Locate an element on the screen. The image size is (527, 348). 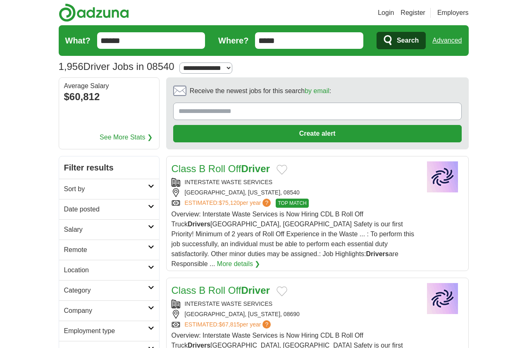
a: Salary is located at coordinates (109, 229).